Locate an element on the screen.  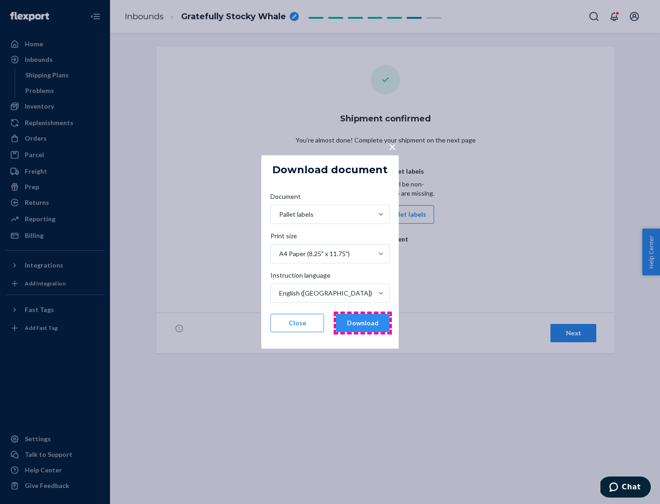
div: Pallet labels is located at coordinates (296, 215).